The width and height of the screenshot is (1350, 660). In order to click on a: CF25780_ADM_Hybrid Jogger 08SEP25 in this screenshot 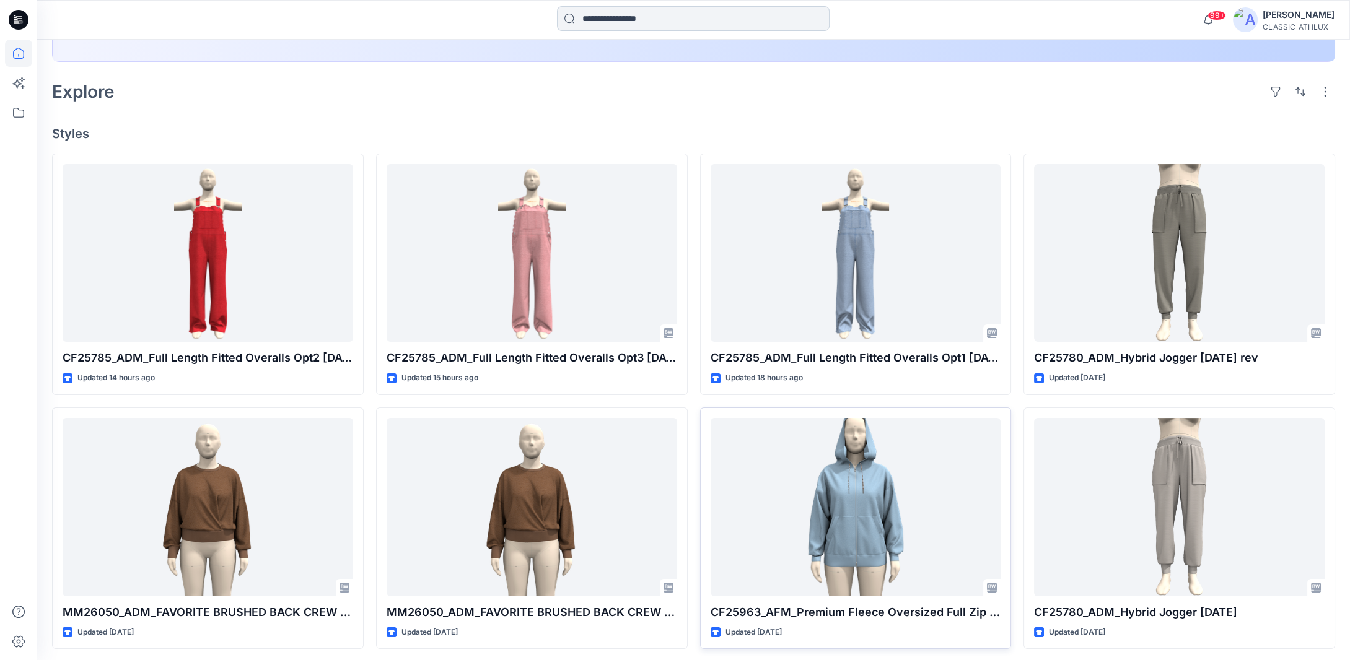, I will do `click(1179, 507)`.